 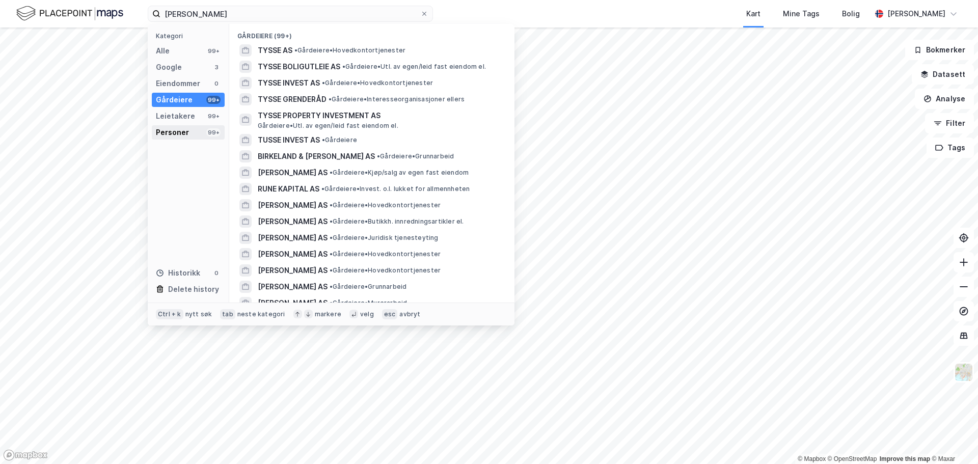 What do you see at coordinates (380, 116) in the screenshot?
I see `span: TYSSE PROPERTY INVESTMENT AS` at bounding box center [380, 116].